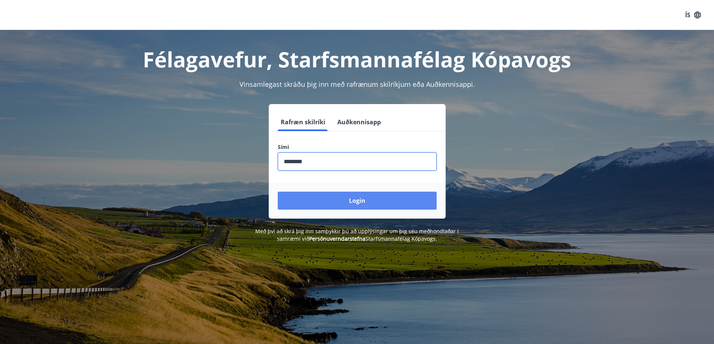 Image resolution: width=714 pixels, height=344 pixels. What do you see at coordinates (357, 147) in the screenshot?
I see `label: Sími` at bounding box center [357, 147].